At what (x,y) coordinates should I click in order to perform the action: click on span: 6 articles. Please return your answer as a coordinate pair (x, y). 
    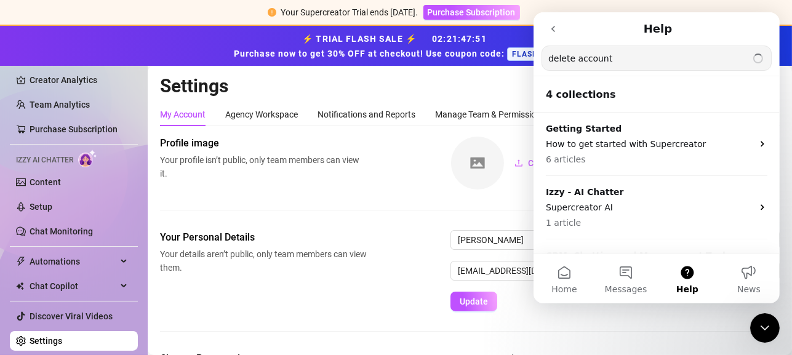
    Looking at the image, I should click on (32, 147).